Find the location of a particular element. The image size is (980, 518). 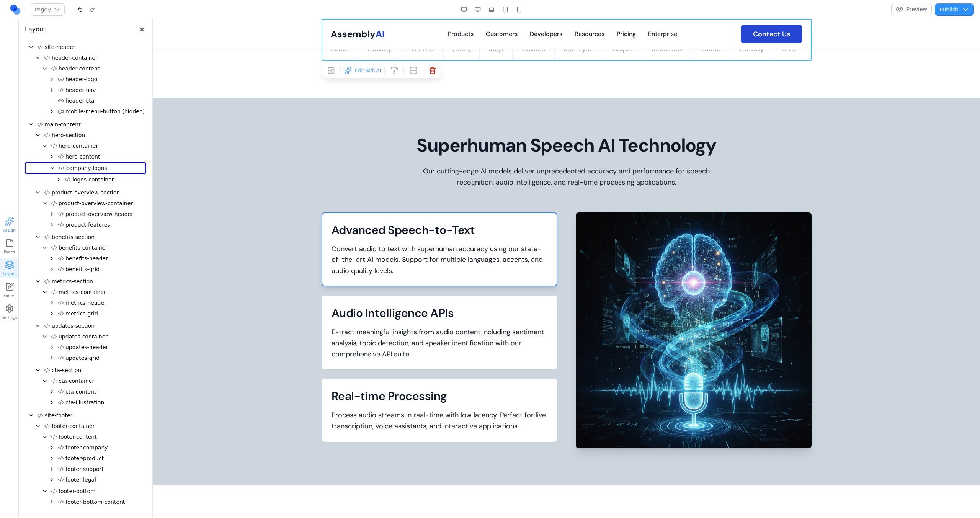

span: footer-container is located at coordinates (73, 426).